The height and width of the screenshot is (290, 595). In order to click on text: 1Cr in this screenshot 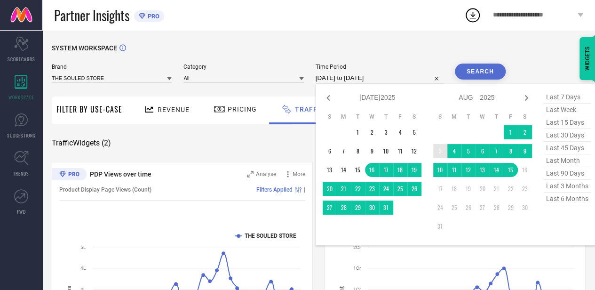, I will do `click(357, 268)`.